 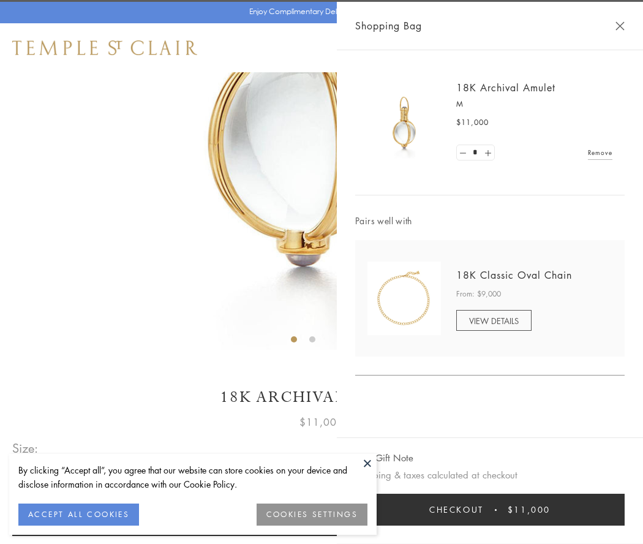 I want to click on a: Set quantity to 0, so click(x=463, y=152).